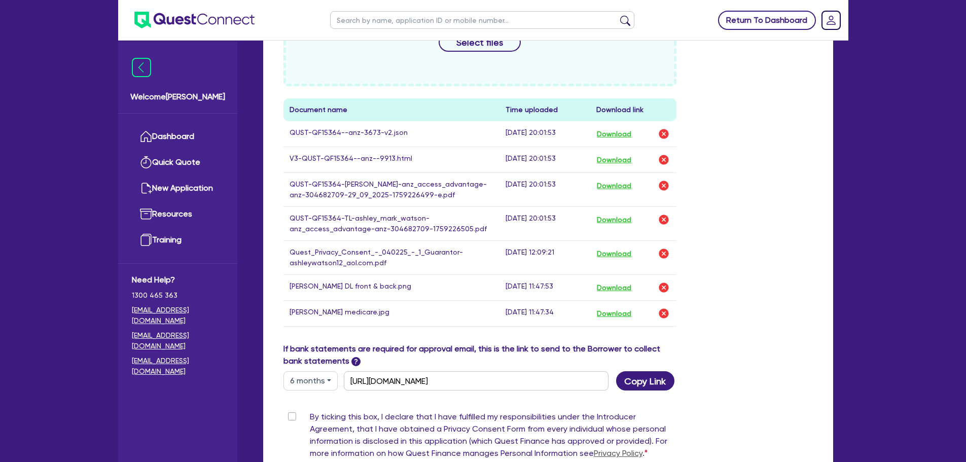  I want to click on button: Select files, so click(480, 42).